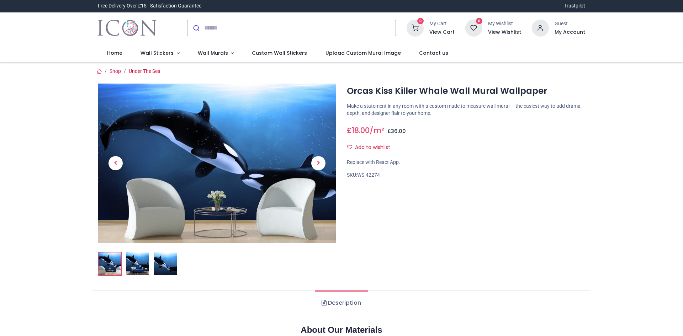 This screenshot has height=336, width=683. I want to click on span: Next, so click(318, 163).